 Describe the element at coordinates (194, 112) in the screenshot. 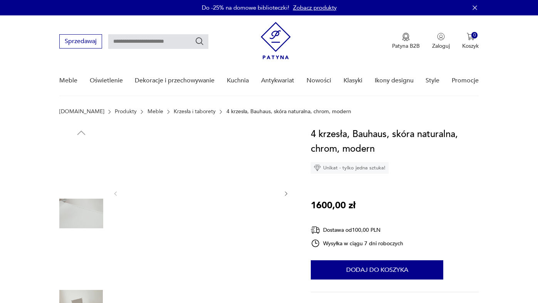

I see `a: Krzesła i taborety` at that location.